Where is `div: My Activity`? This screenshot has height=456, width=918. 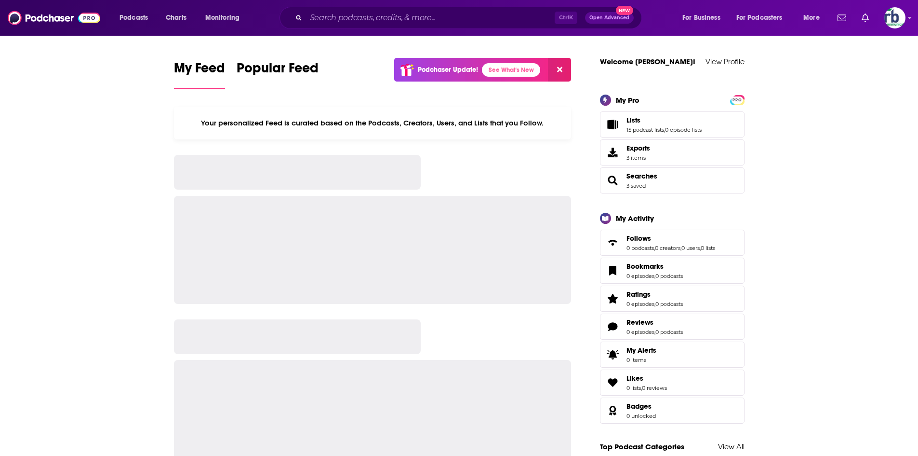
div: My Activity is located at coordinates (635, 218).